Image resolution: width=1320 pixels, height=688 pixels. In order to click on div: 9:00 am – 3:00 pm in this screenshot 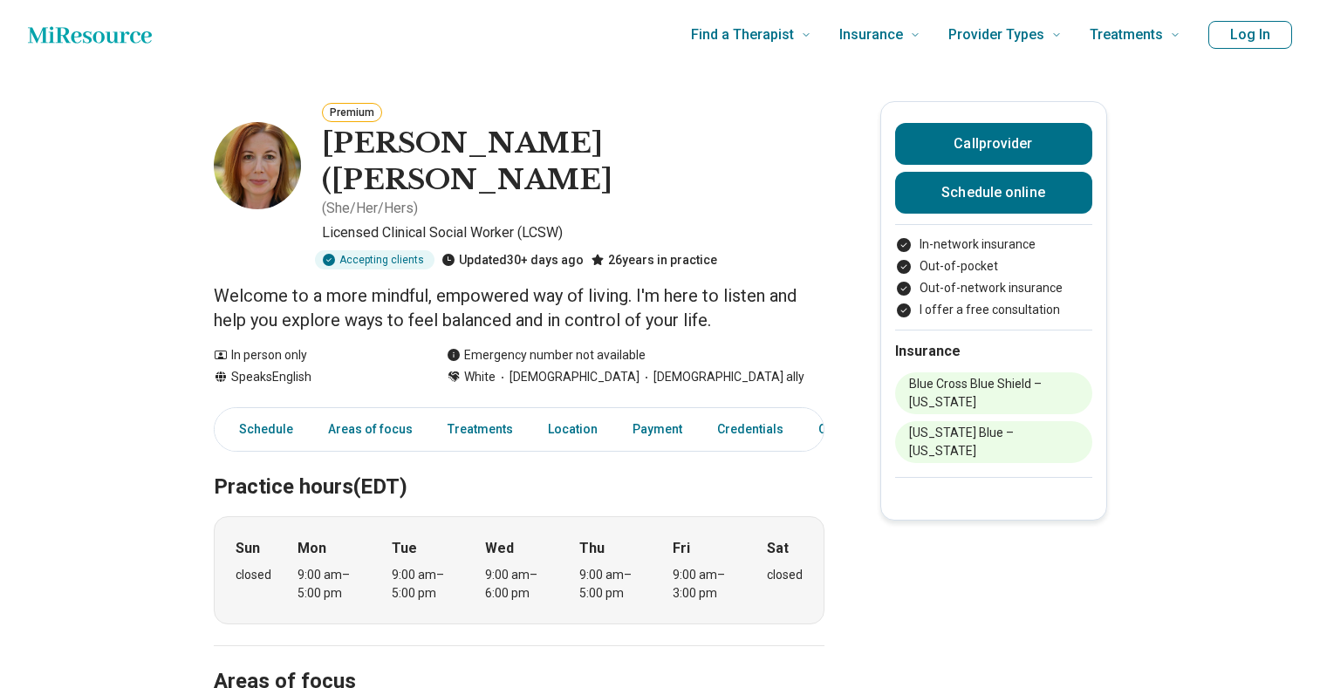, I will do `click(706, 584)`.